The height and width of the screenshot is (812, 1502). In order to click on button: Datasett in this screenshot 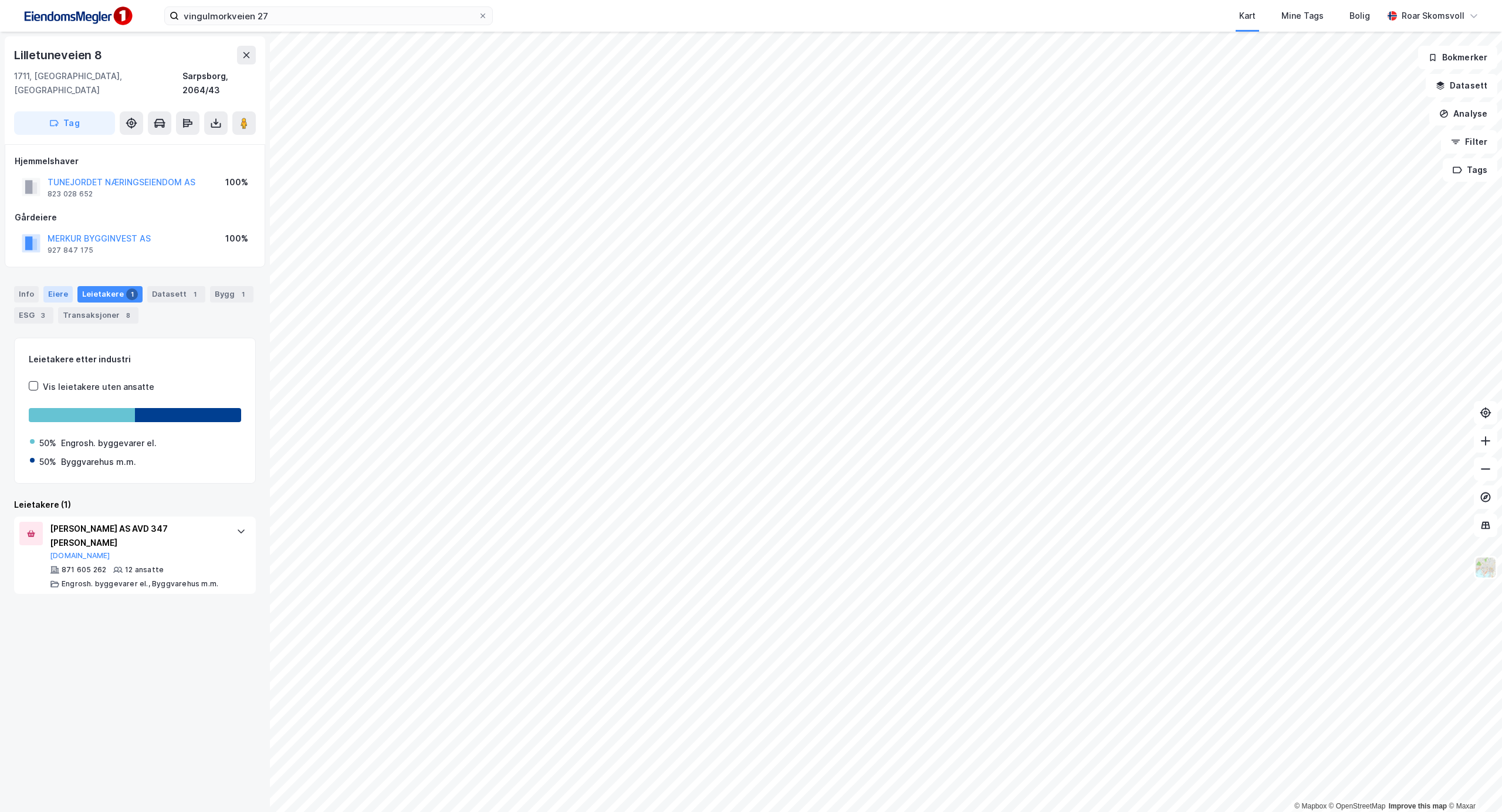, I will do `click(1462, 86)`.